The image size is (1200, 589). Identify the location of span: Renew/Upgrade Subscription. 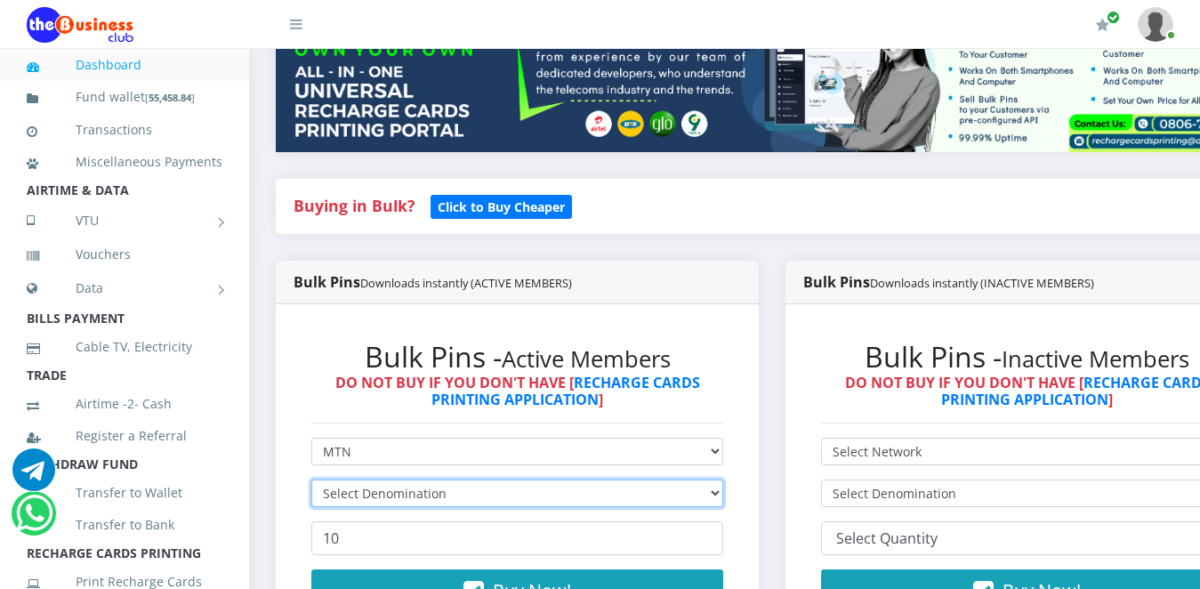
(1113, 17).